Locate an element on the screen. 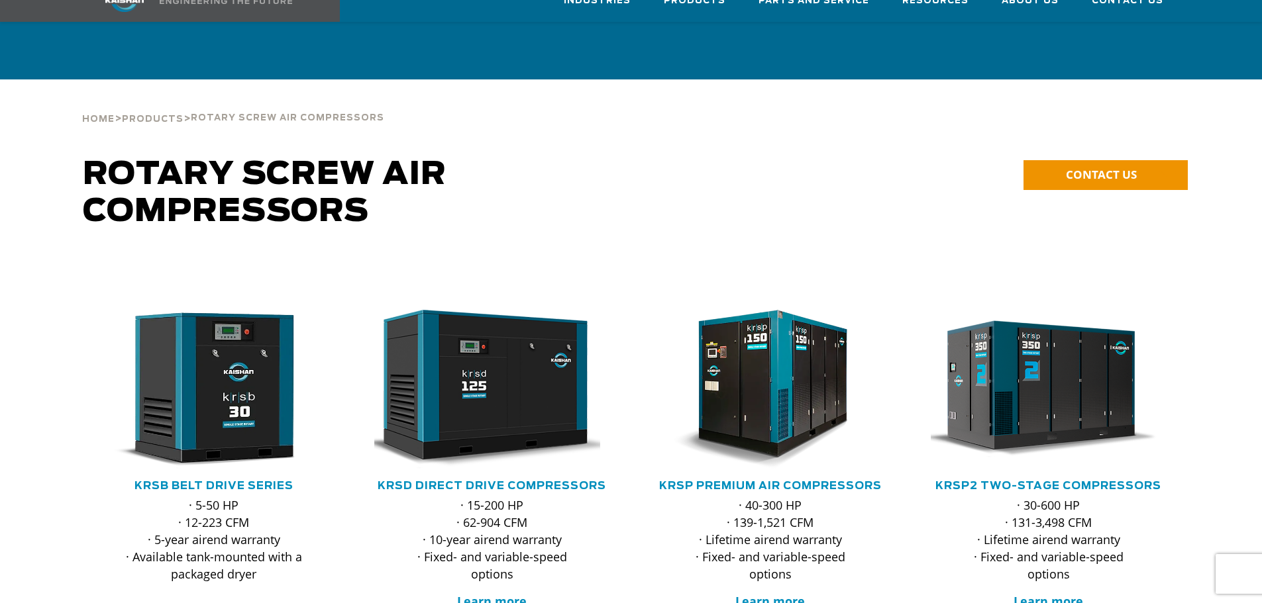 Image resolution: width=1262 pixels, height=603 pixels. a: KRSB Belt Drive Series is located at coordinates (214, 486).